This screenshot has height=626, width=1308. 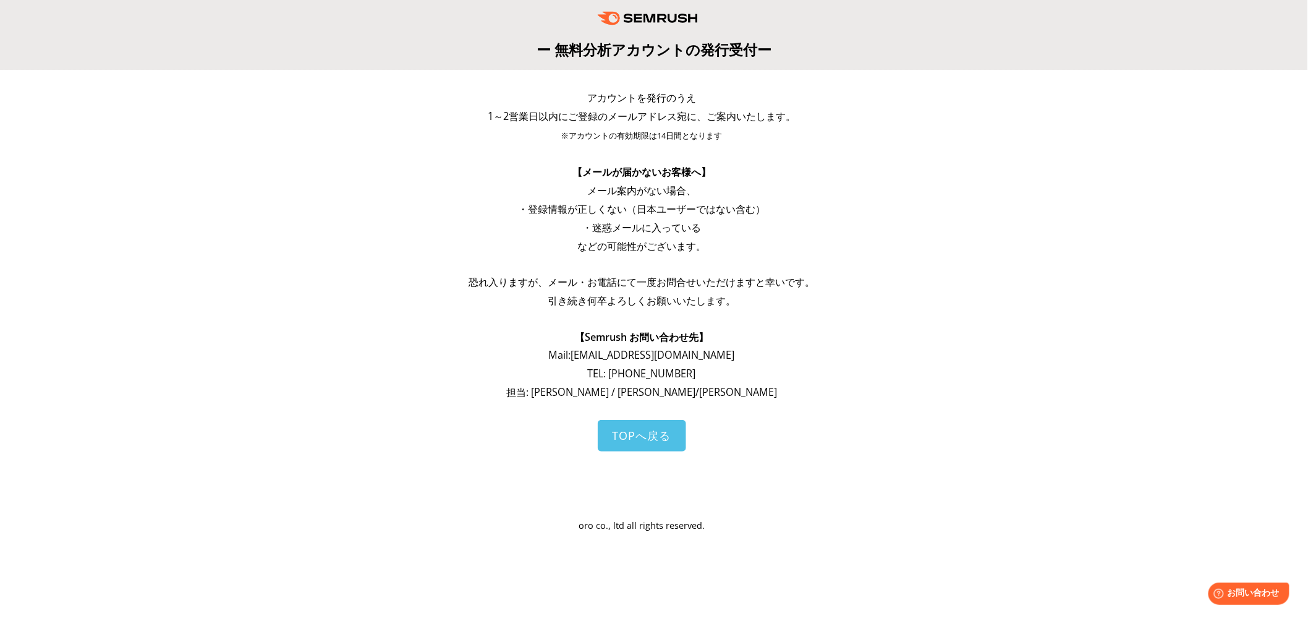 What do you see at coordinates (654, 49) in the screenshot?
I see `span: ー 無料分析アカウントの発行受付ー` at bounding box center [654, 49].